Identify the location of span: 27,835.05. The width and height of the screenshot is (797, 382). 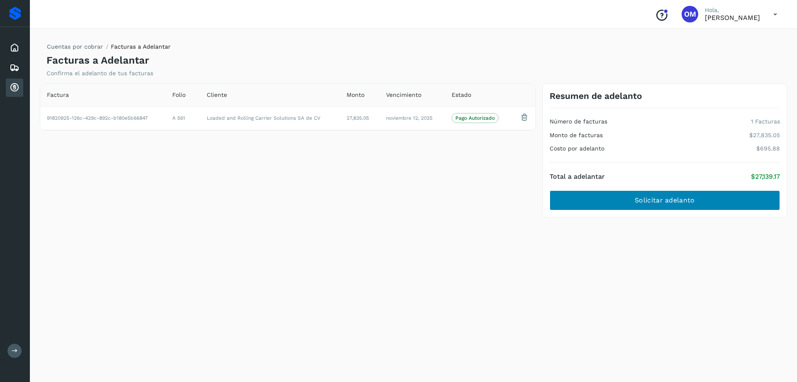
(358, 118).